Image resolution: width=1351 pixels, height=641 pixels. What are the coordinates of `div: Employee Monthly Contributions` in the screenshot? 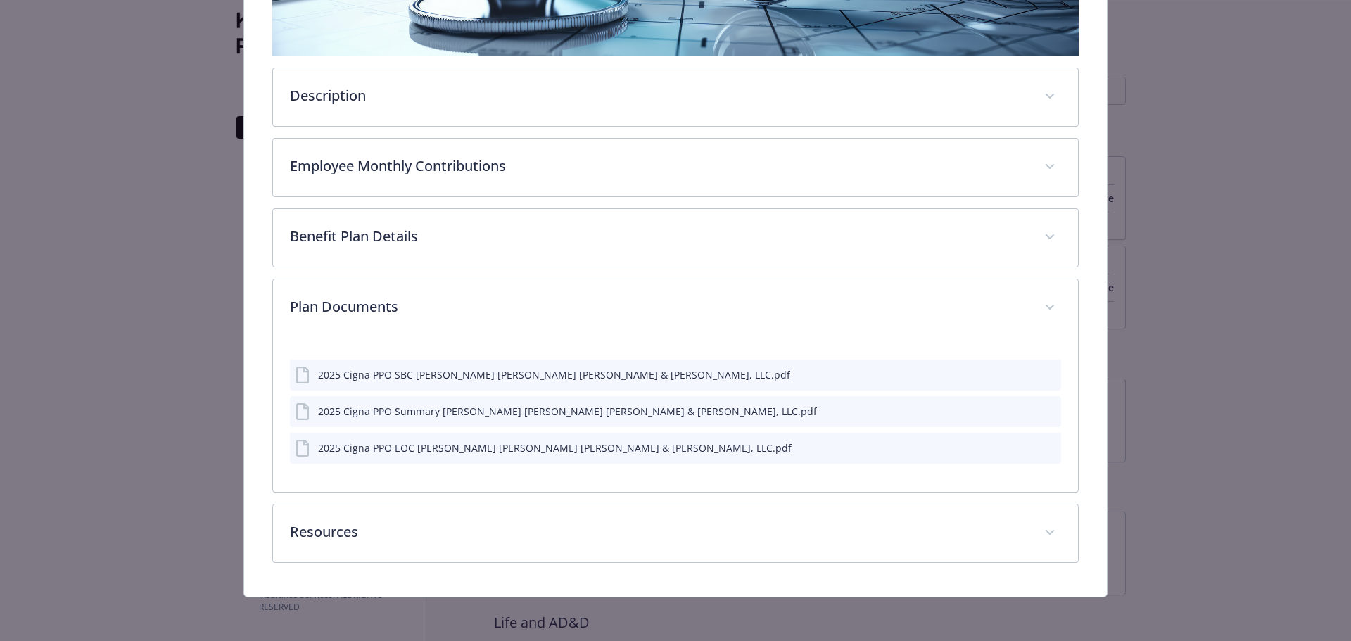 It's located at (676, 168).